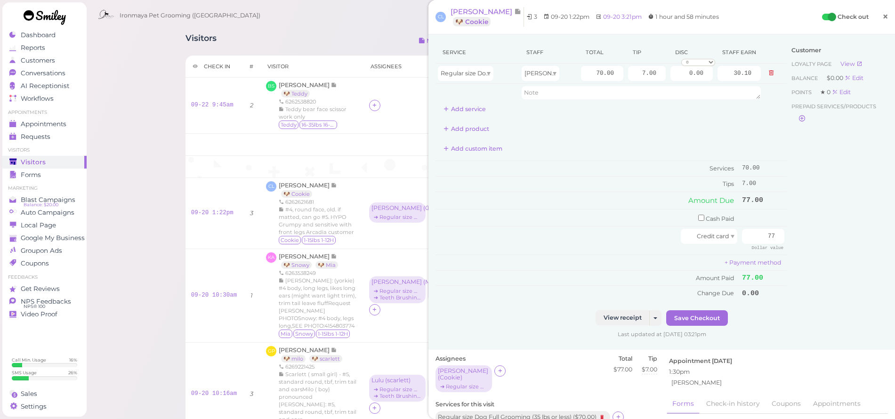 This screenshot has height=419, width=895. I want to click on span: Get Reviews, so click(40, 289).